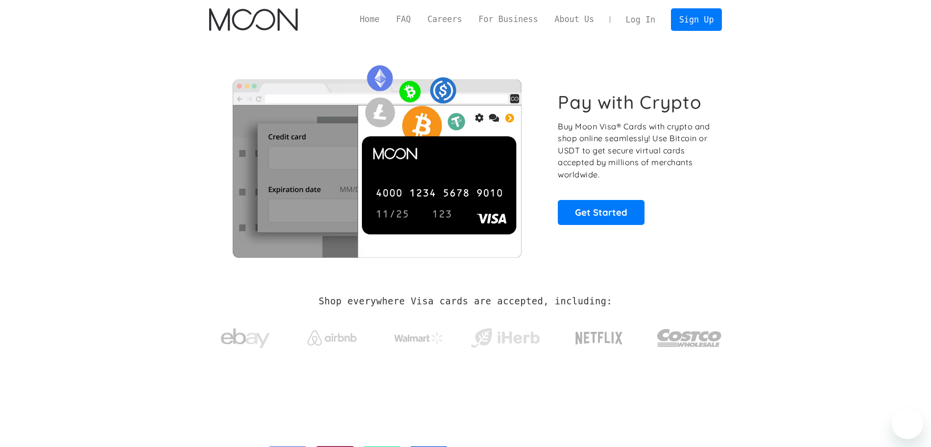 This screenshot has width=931, height=447. Describe the element at coordinates (253, 20) in the screenshot. I see `a: home` at that location.